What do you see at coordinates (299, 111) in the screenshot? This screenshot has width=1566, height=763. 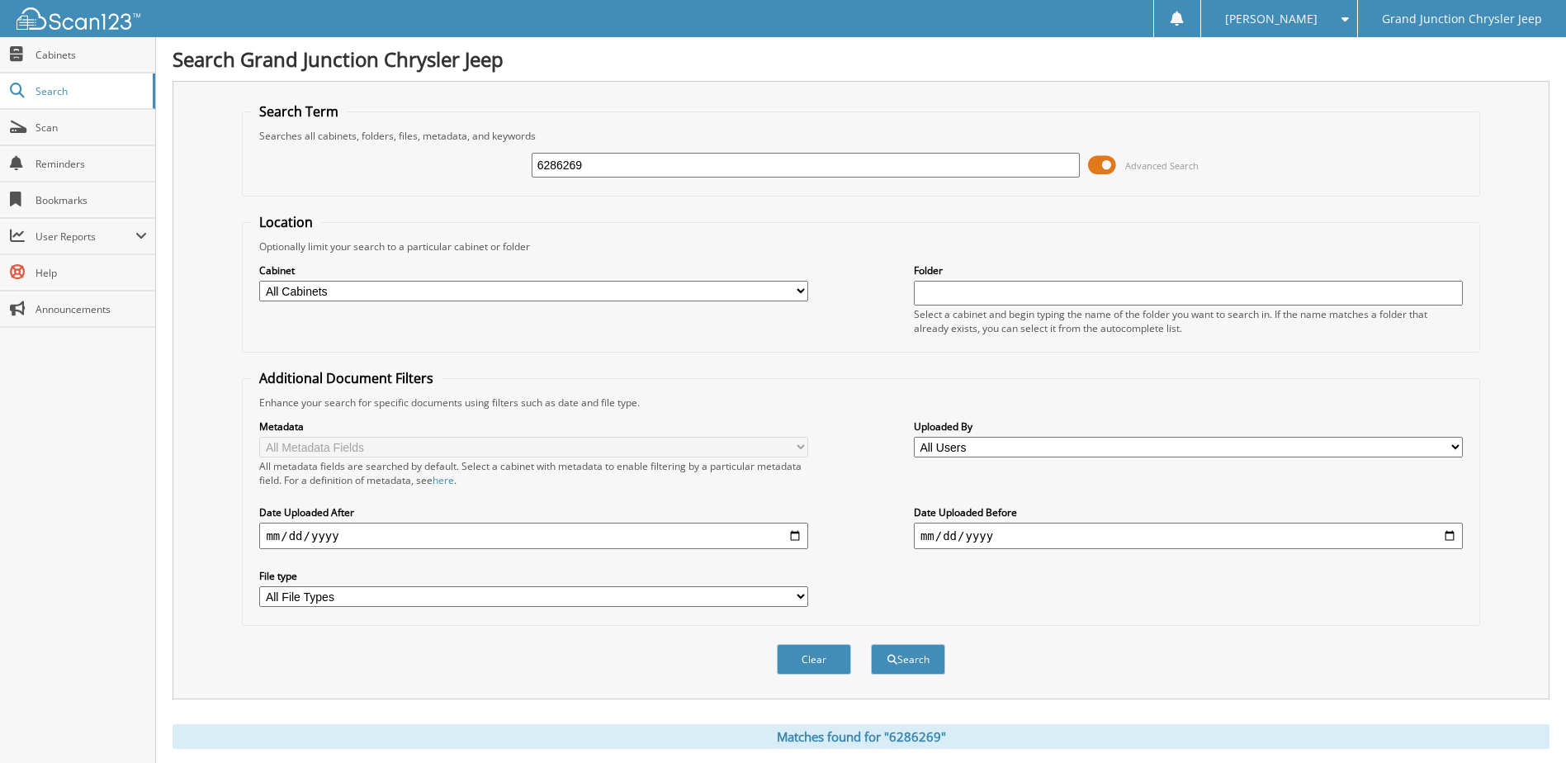 I see `legend: Search Term` at bounding box center [299, 111].